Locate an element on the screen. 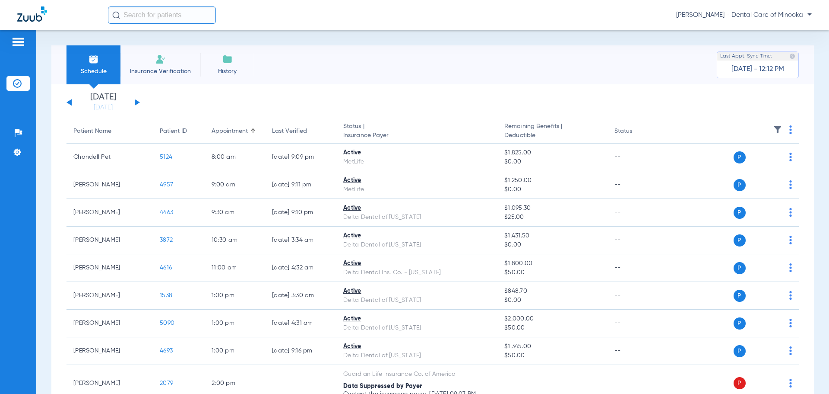  span: 1538 is located at coordinates (166, 295).